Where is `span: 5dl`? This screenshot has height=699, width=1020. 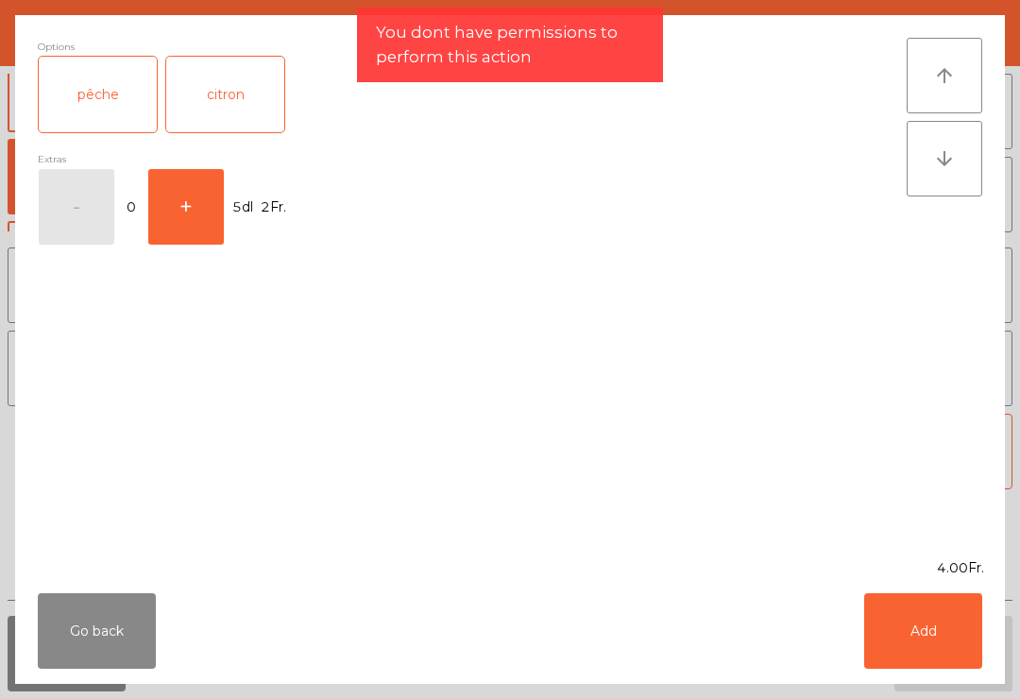 span: 5dl is located at coordinates (243, 207).